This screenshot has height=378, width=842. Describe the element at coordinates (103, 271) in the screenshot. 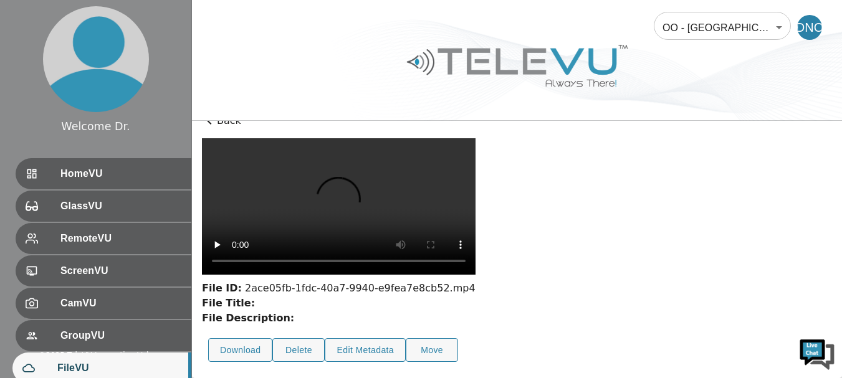

I see `div: ScreenVU` at that location.